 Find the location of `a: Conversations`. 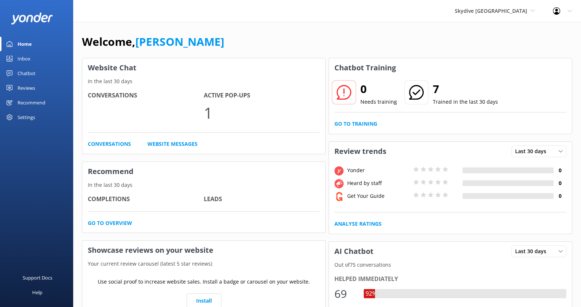

a: Conversations is located at coordinates (109, 144).